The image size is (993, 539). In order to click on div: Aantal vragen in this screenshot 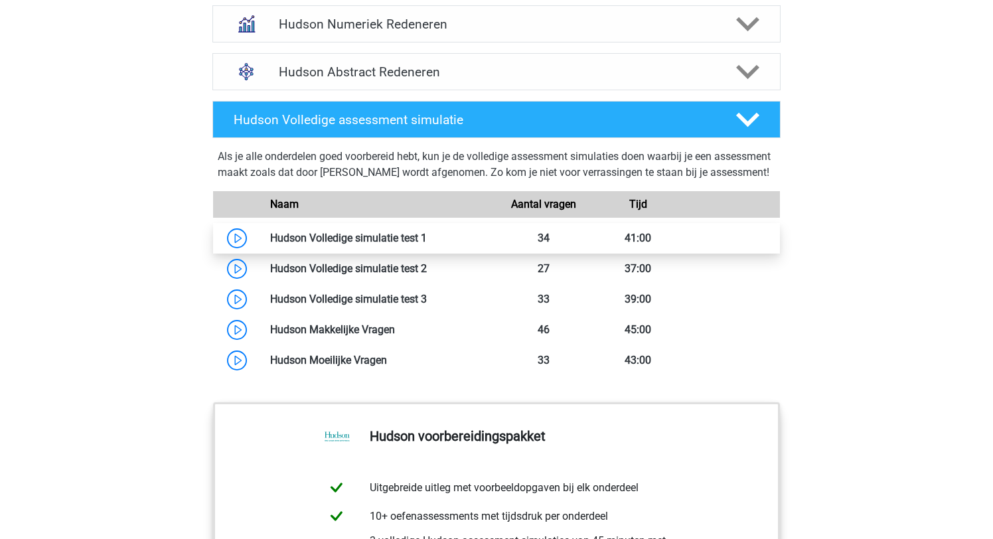, I will do `click(543, 204)`.